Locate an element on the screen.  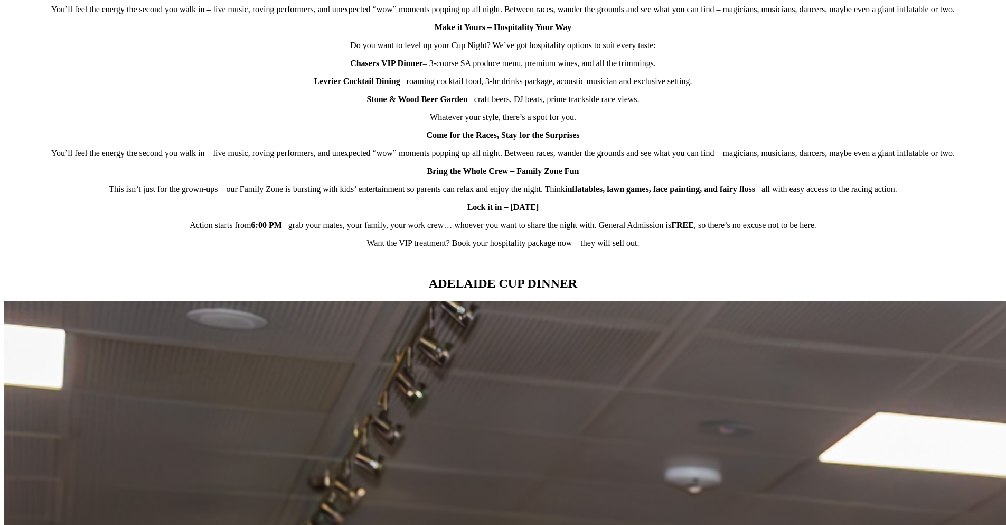
strong: Levrier Cocktail Dining is located at coordinates (357, 81).